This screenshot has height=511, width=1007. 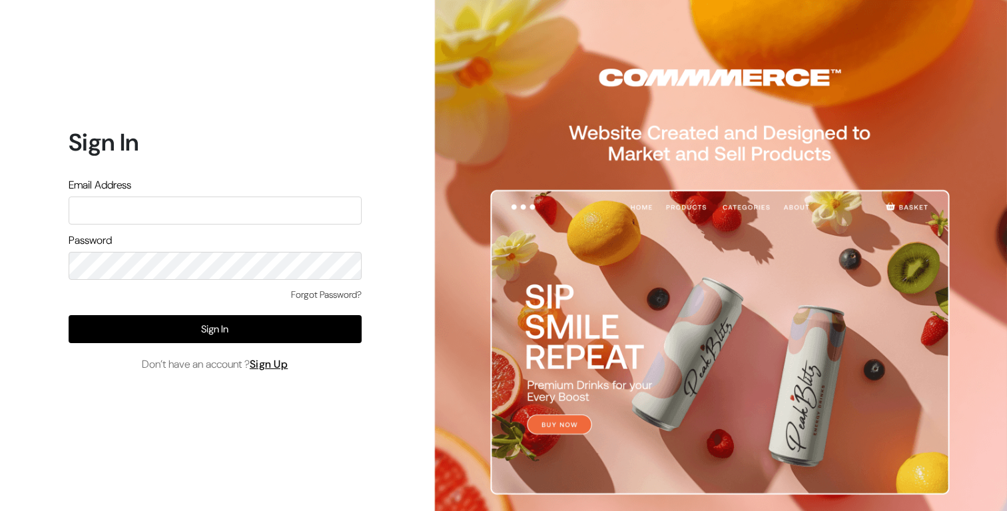 I want to click on h1: Sign In, so click(x=215, y=142).